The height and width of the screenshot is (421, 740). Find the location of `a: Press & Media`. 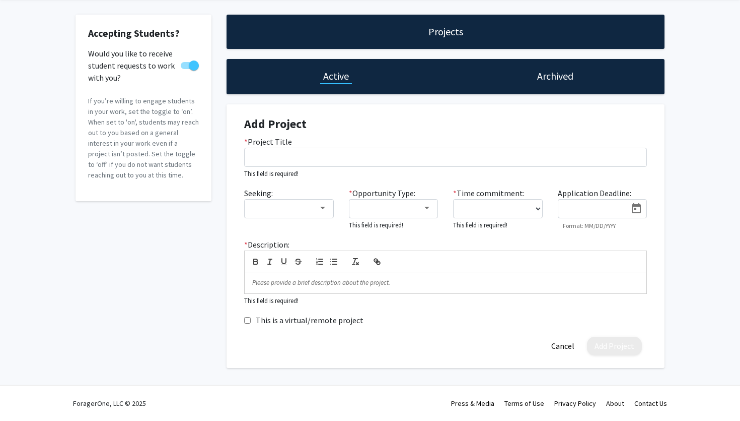

a: Press & Media is located at coordinates (473, 403).